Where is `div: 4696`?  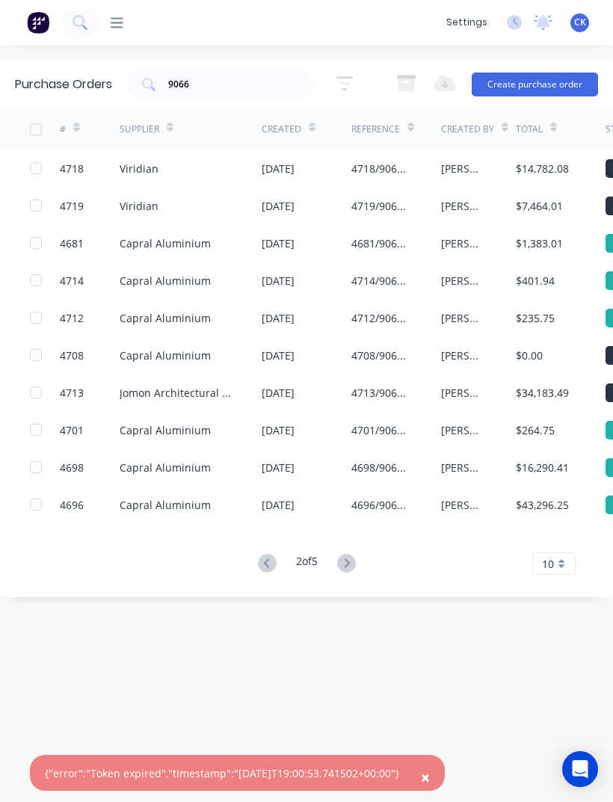
div: 4696 is located at coordinates (72, 505).